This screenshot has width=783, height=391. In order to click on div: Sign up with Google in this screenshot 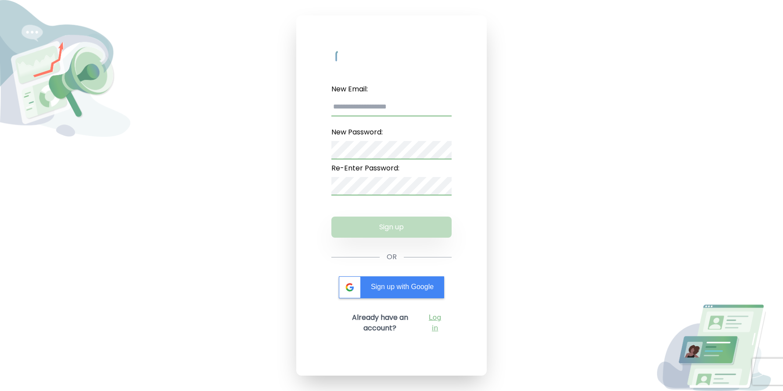, I will do `click(391, 287)`.